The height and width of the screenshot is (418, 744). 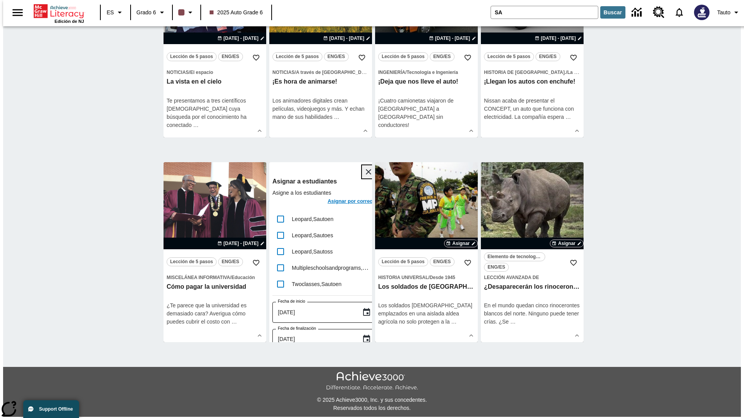 I want to click on button: Lenguaje: ES, Selecciona un idioma, so click(x=115, y=12).